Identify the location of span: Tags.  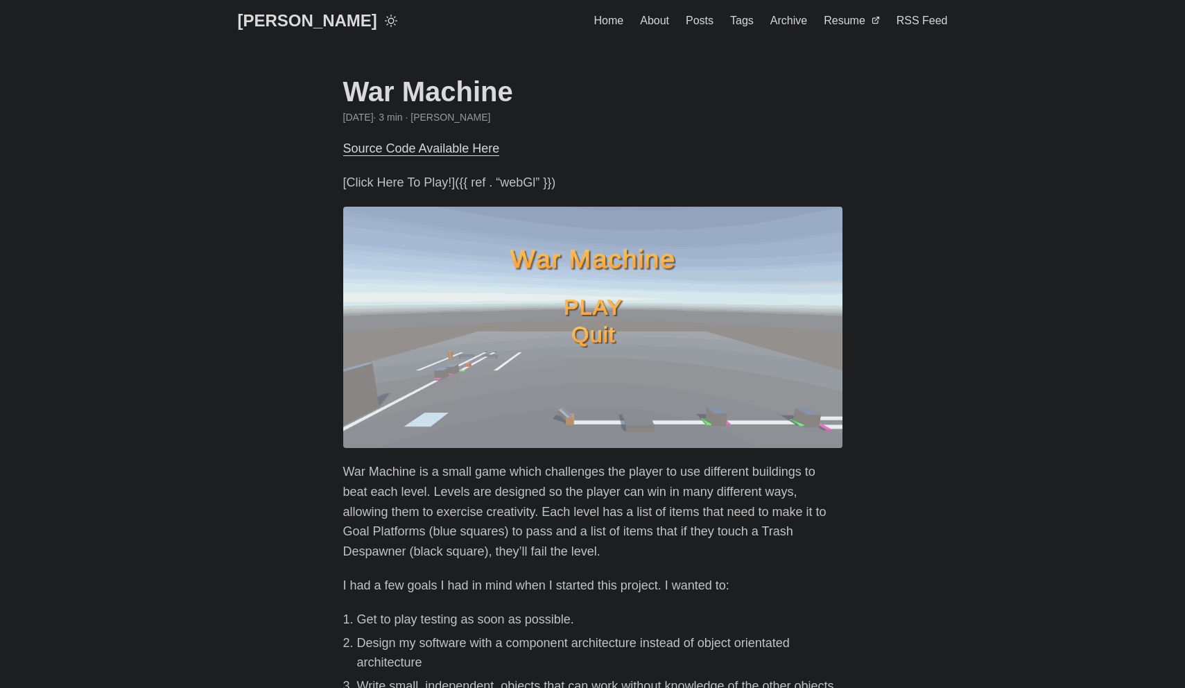
(742, 20).